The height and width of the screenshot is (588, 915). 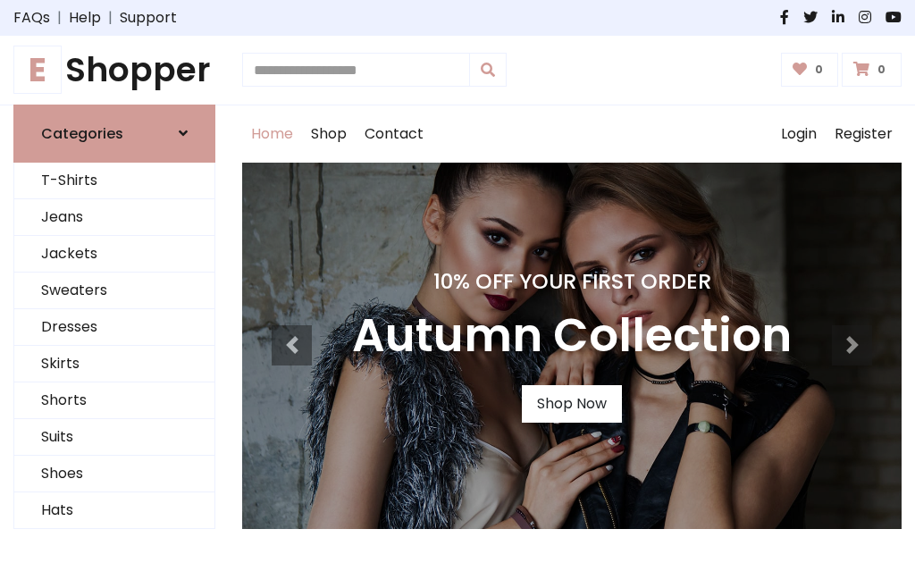 I want to click on a: Suits, so click(x=114, y=437).